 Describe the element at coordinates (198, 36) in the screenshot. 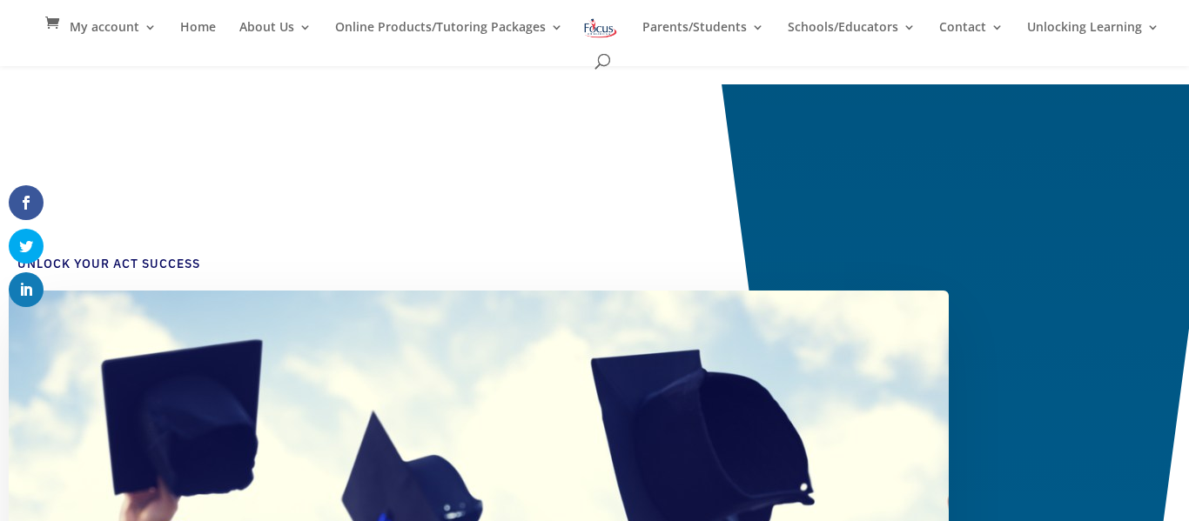

I see `a: Home` at that location.